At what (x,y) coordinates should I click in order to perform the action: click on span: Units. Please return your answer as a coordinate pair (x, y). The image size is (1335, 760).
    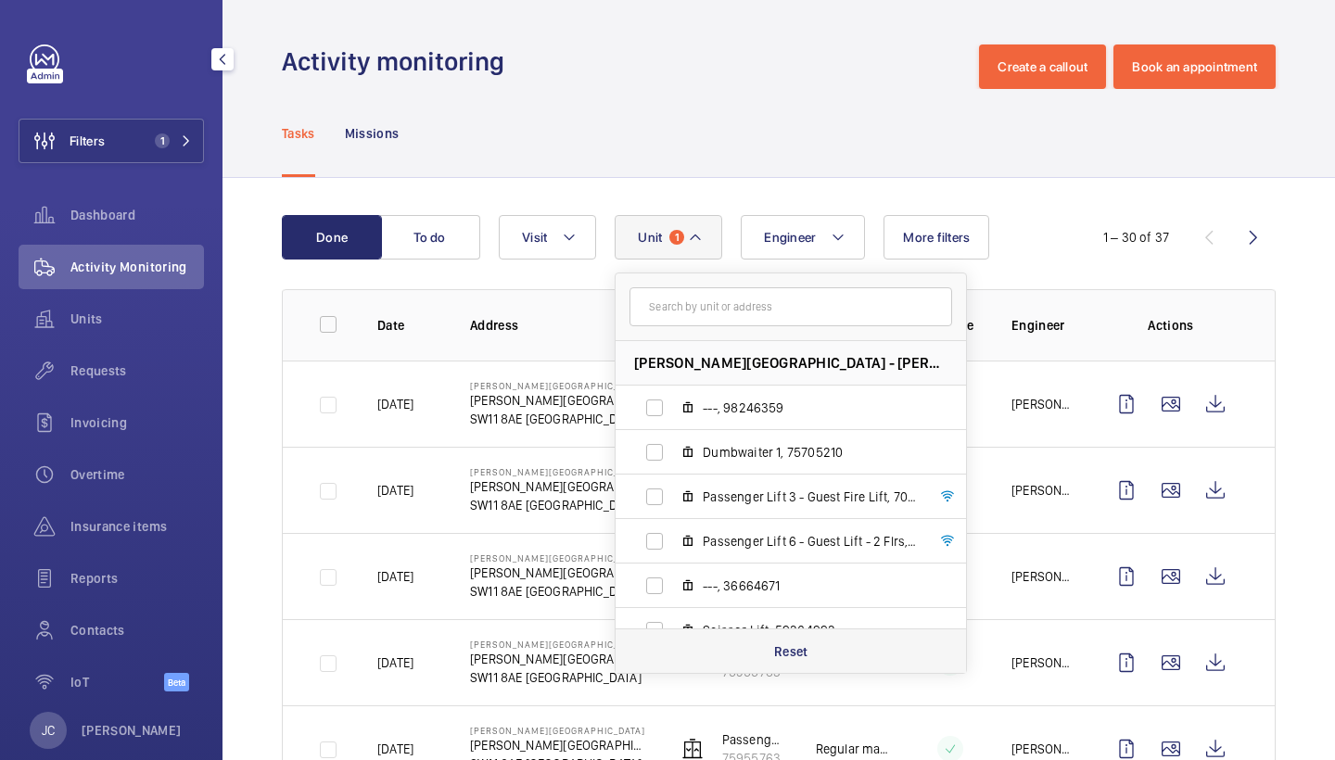
    Looking at the image, I should click on (137, 319).